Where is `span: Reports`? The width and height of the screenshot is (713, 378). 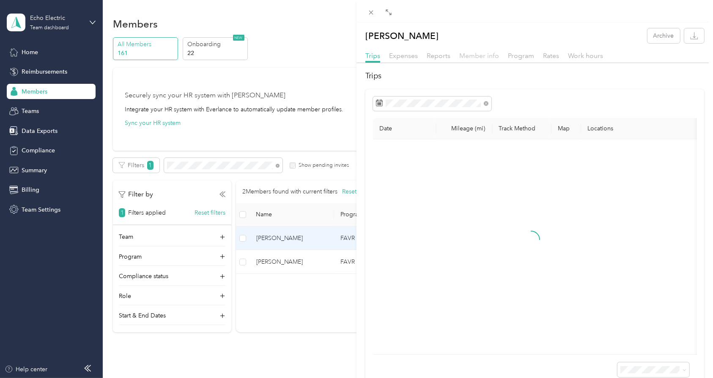
span: Reports is located at coordinates (438, 55).